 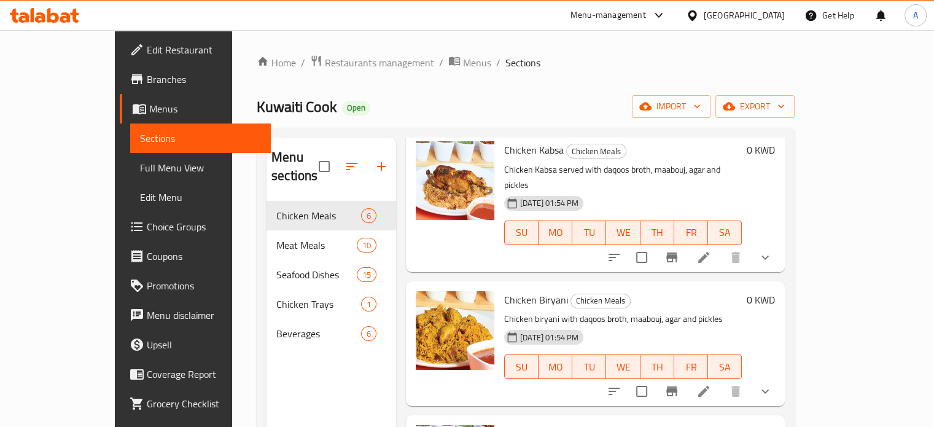 I want to click on span: Beverages, so click(x=319, y=333).